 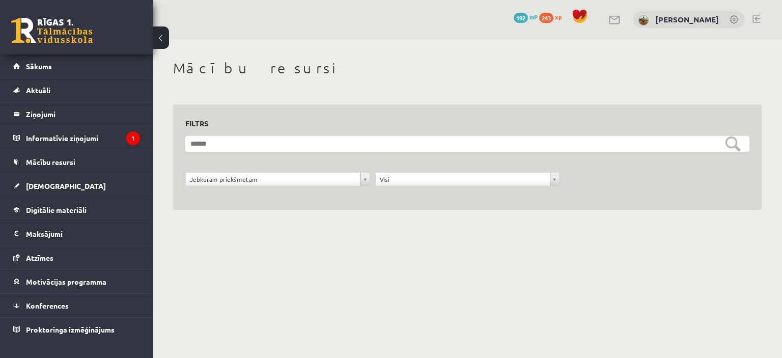 I want to click on a: Proktoringa izmēģinājums, so click(x=76, y=329).